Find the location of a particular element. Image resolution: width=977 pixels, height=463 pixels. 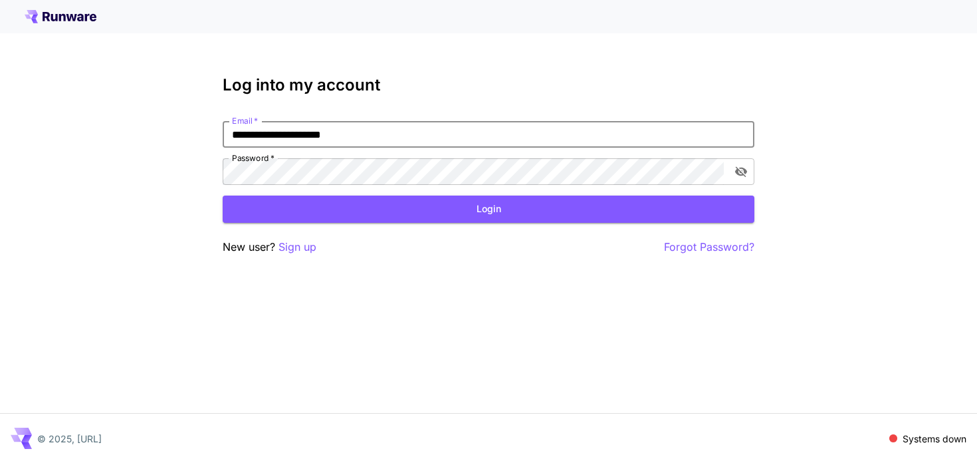

p: Systems down is located at coordinates (935, 438).